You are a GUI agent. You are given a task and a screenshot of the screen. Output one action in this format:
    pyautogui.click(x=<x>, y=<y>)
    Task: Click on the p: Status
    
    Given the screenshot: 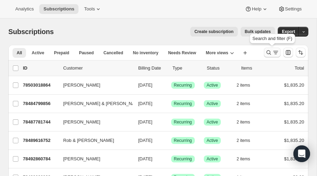 What is the action you would take?
    pyautogui.click(x=221, y=68)
    